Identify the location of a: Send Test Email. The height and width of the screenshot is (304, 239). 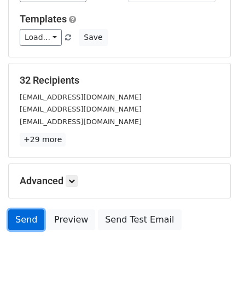
(140, 220).